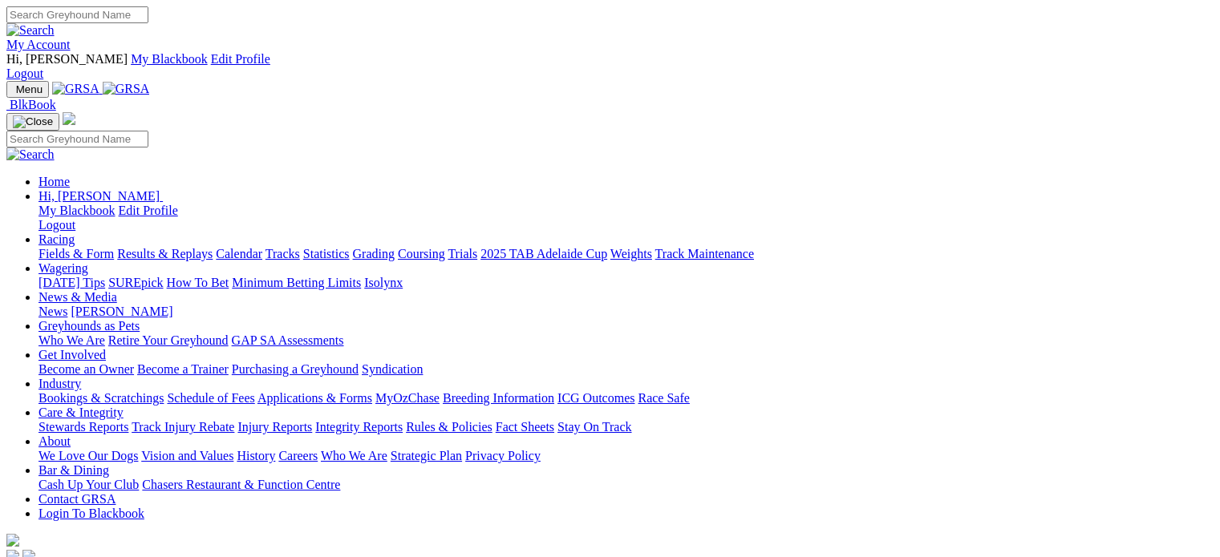 The width and height of the screenshot is (1220, 557). I want to click on a: Greyhounds as Pets, so click(89, 326).